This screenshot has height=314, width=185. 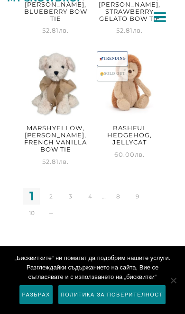 I want to click on a: 10, so click(x=31, y=213).